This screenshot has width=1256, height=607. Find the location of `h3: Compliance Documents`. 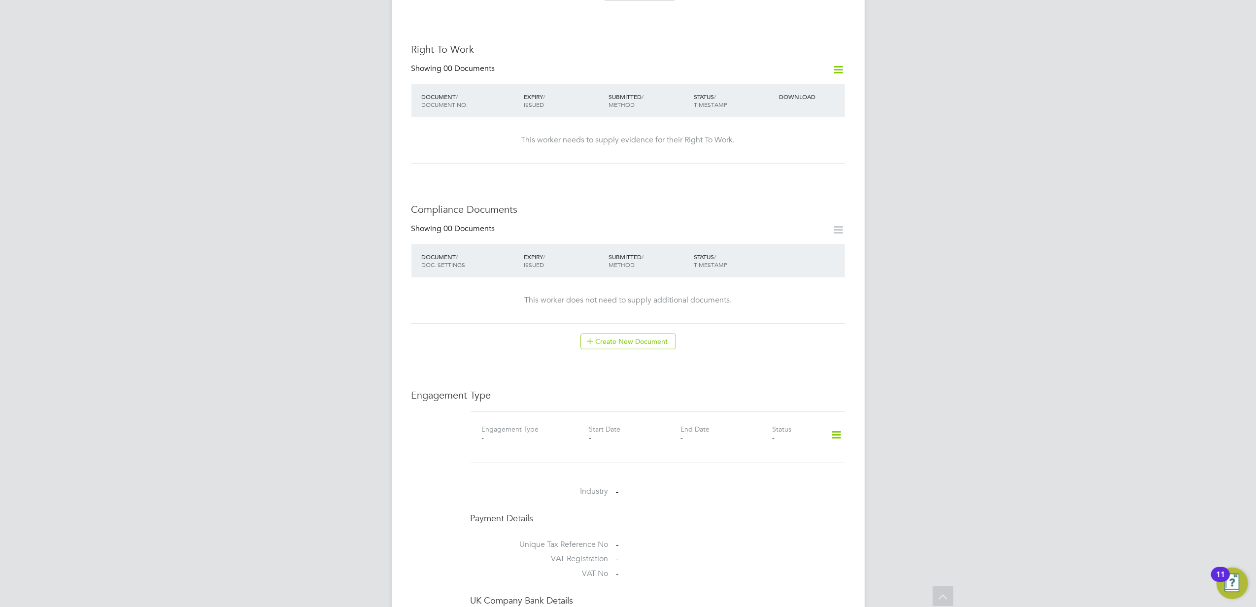

h3: Compliance Documents is located at coordinates (628, 209).